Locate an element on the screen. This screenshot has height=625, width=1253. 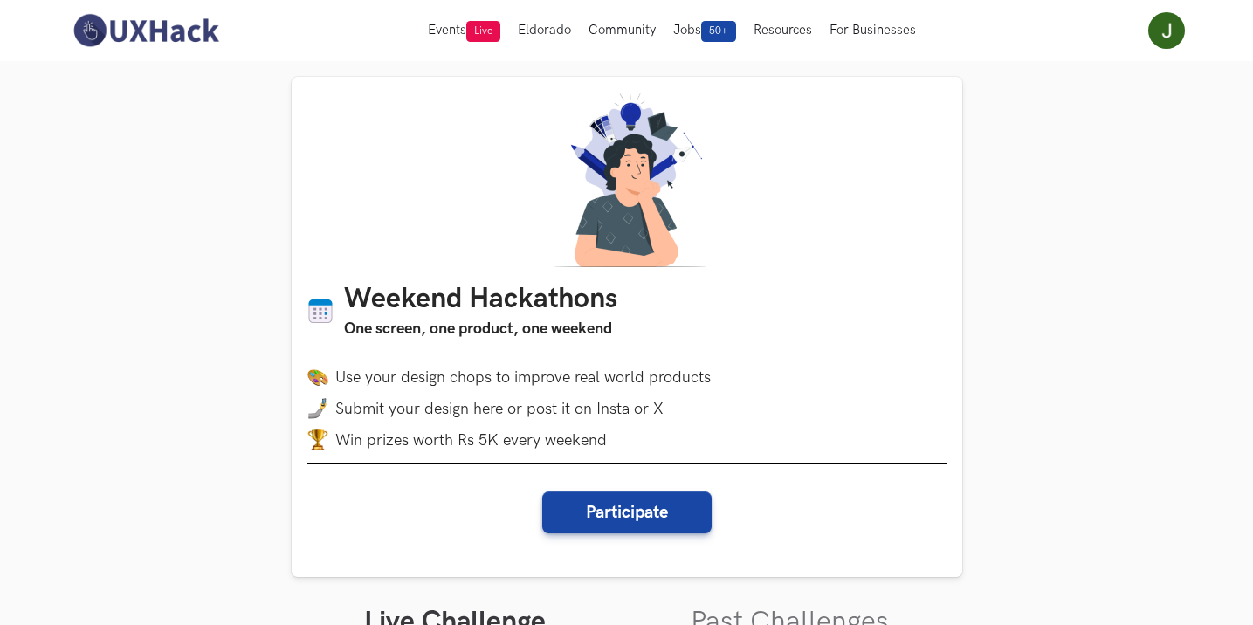
li: Win prizes worth Rs 5K every weekend is located at coordinates (627, 440).